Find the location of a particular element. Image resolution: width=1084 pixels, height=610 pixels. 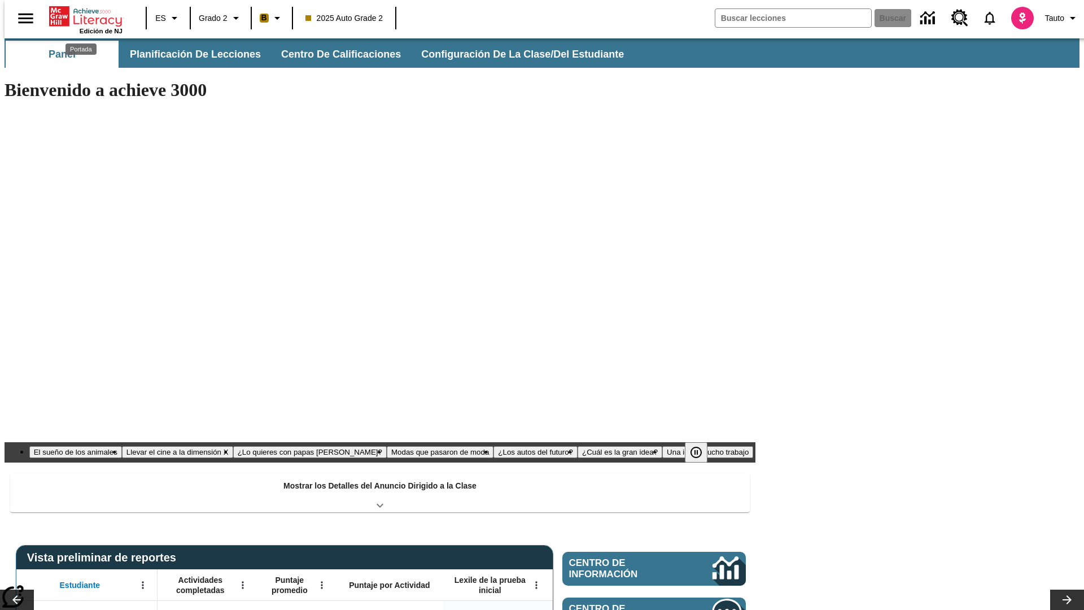

span: Estudiante is located at coordinates (80, 585).